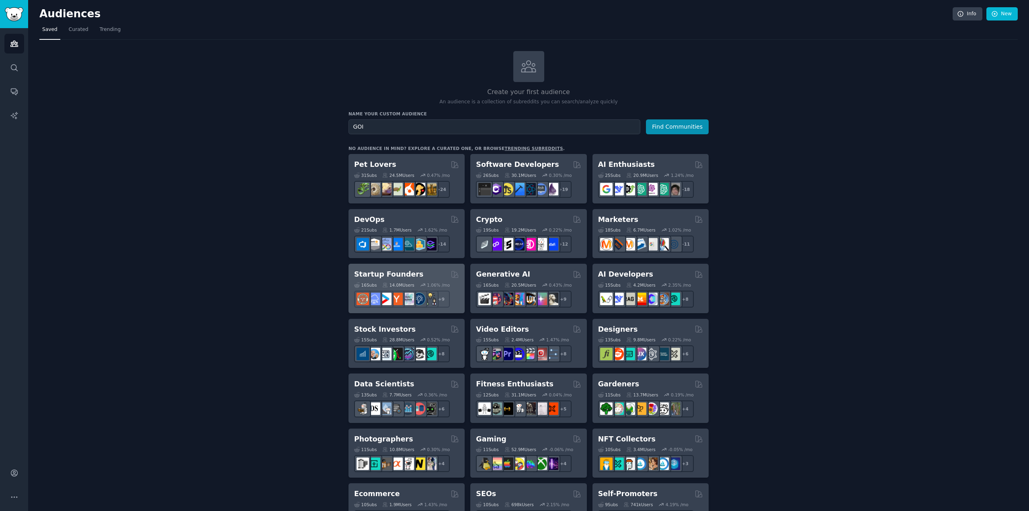 Image resolution: width=1029 pixels, height=511 pixels. I want to click on img: UX_Design, so click(674, 354).